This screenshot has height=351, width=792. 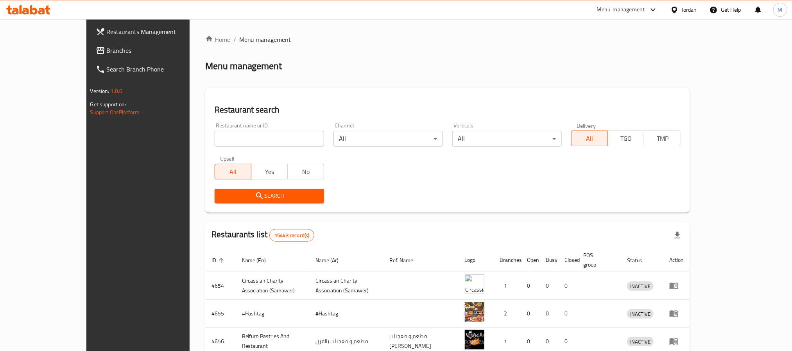 I want to click on span: 15443 record(s), so click(x=292, y=235).